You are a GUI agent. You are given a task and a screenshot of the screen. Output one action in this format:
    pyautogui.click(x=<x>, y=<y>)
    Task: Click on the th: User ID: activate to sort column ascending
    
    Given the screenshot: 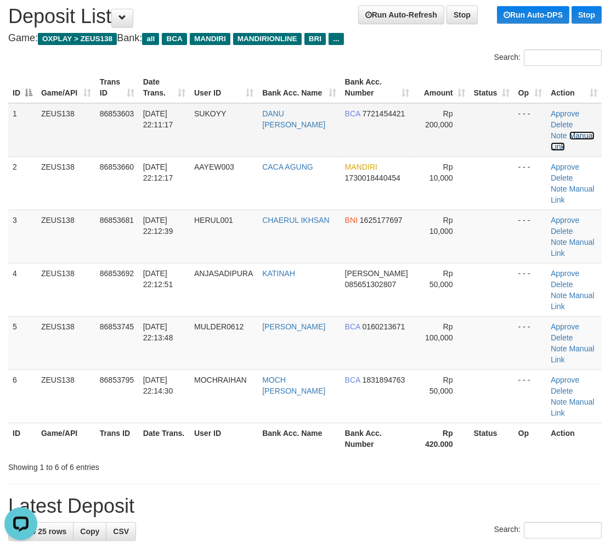 What is the action you would take?
    pyautogui.click(x=224, y=87)
    